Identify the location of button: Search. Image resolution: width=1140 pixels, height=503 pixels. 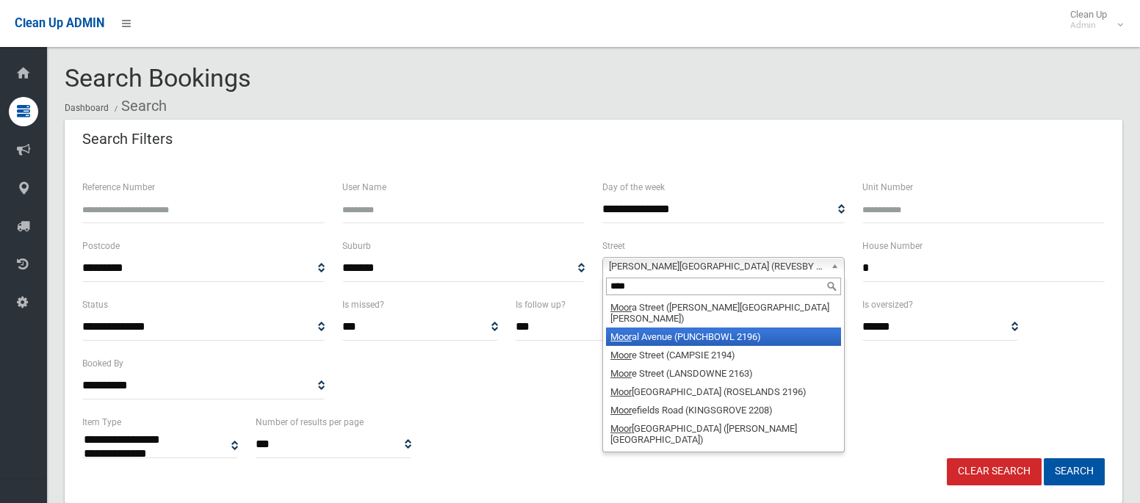
(1074, 472).